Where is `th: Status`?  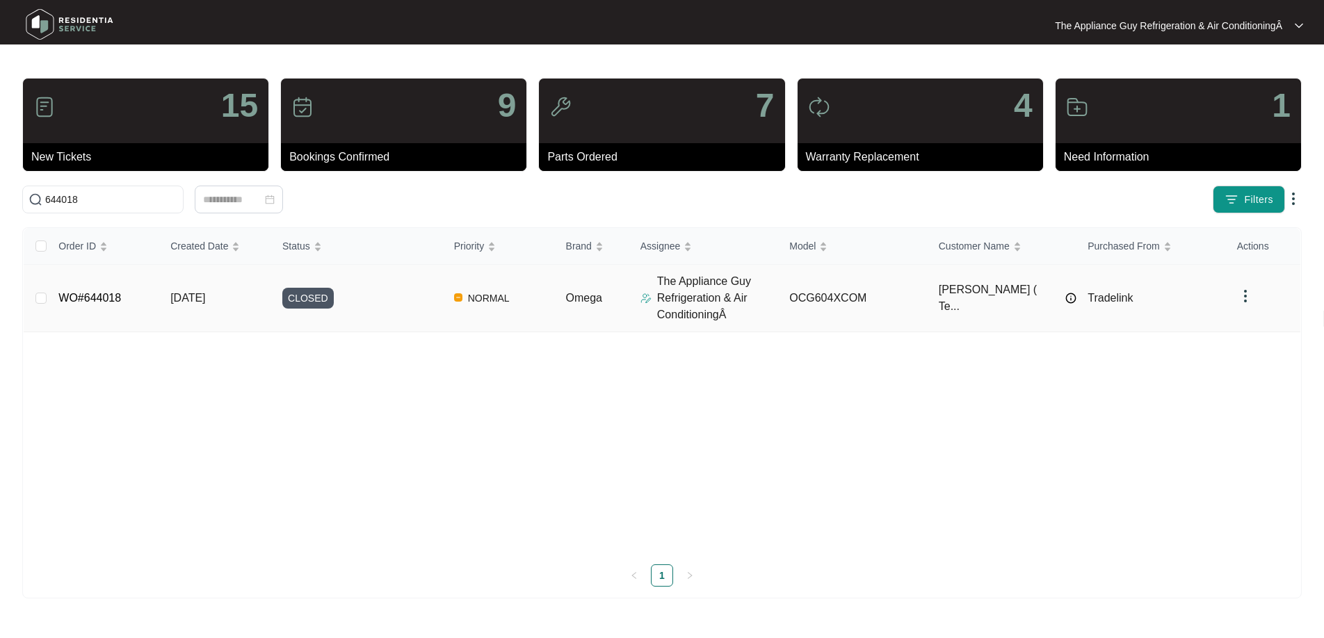
th: Status is located at coordinates (357, 246).